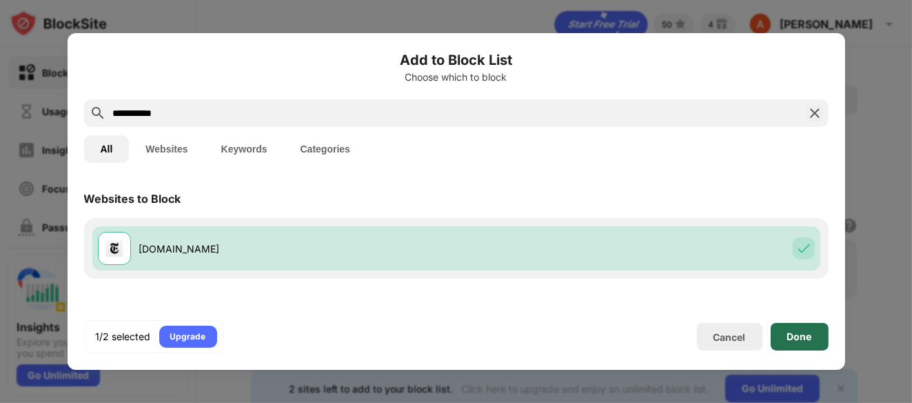 This screenshot has height=403, width=912. Describe the element at coordinates (456, 77) in the screenshot. I see `div: Choose which to block` at that location.